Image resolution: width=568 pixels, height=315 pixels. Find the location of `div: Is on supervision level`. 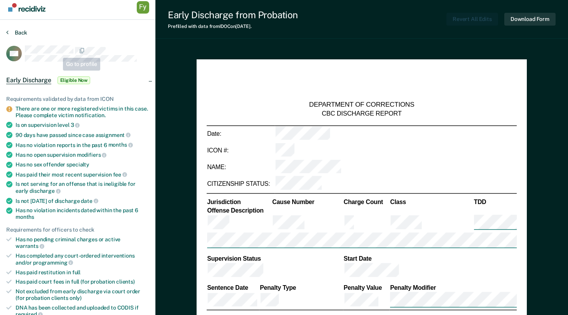

div: Is on supervision level is located at coordinates (82, 125).